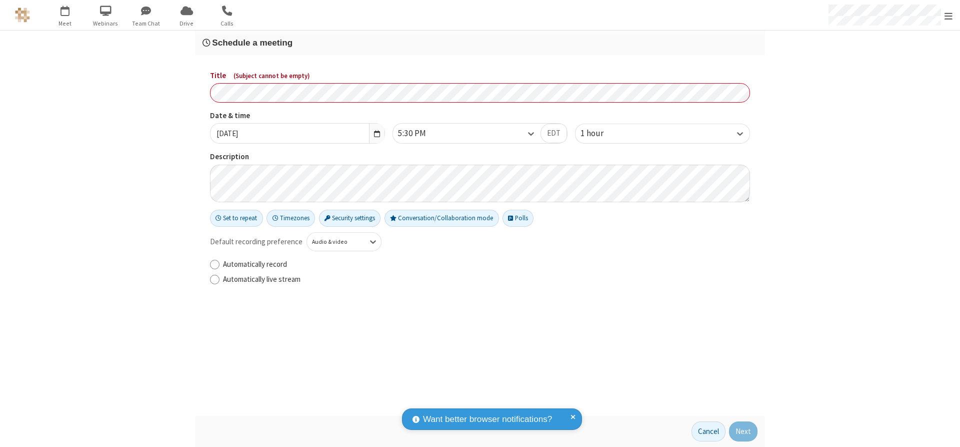 This screenshot has width=960, height=447. I want to click on span: Want better browser notifications?, so click(488, 419).